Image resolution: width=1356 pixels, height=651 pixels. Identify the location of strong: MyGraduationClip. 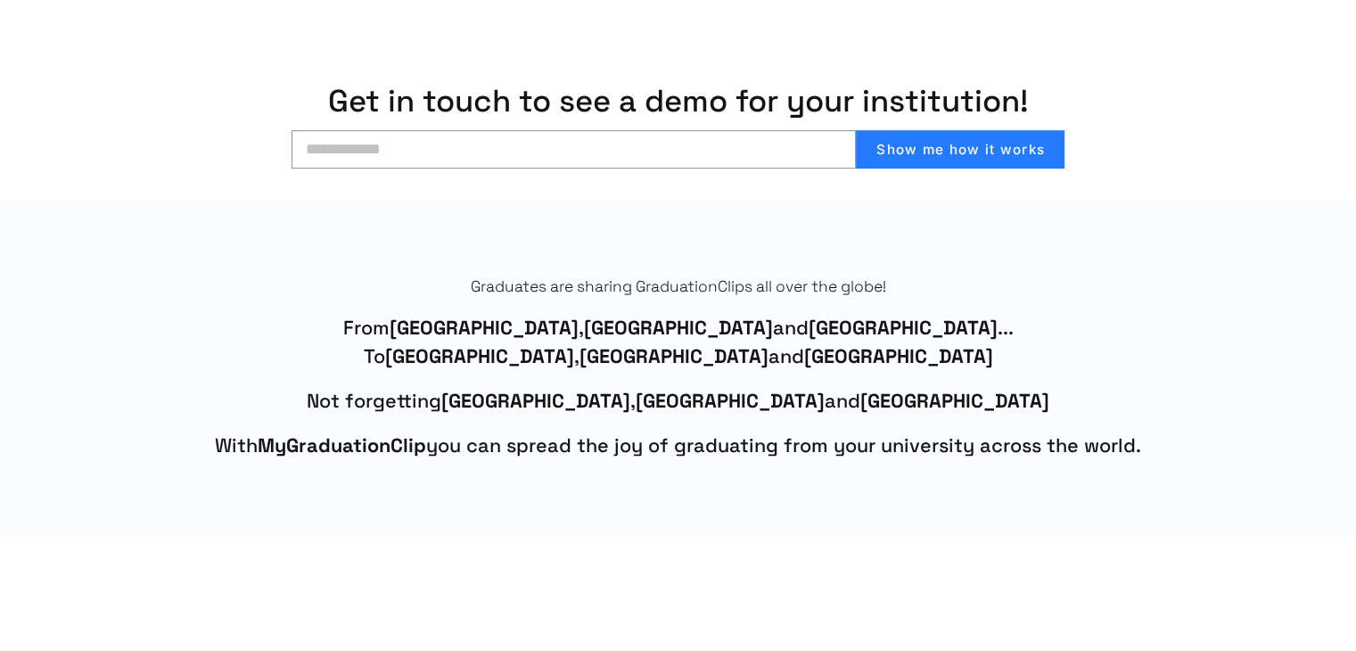
(342, 445).